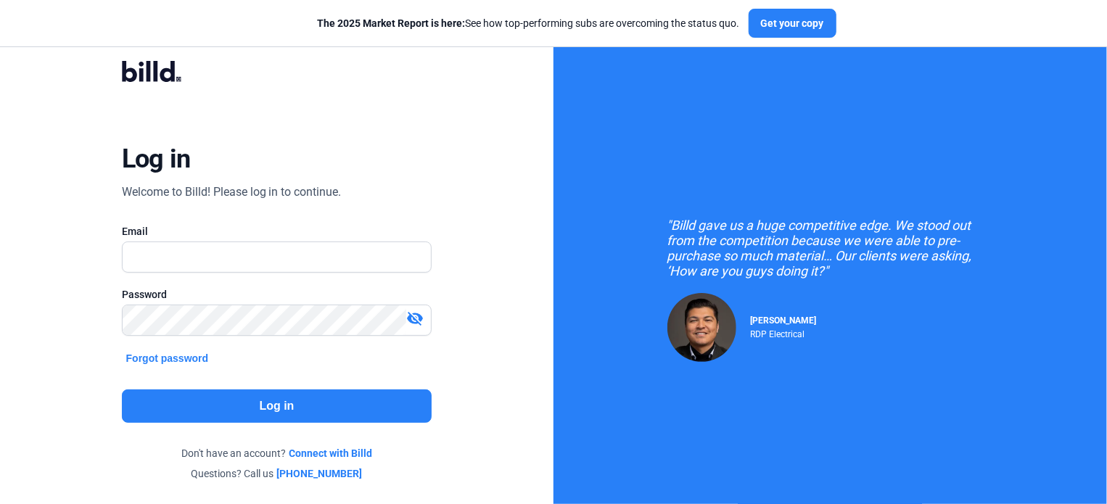 The image size is (1107, 504). Describe the element at coordinates (529, 23) in the screenshot. I see `div: See how top-performing subs are overcoming the status quo.` at that location.